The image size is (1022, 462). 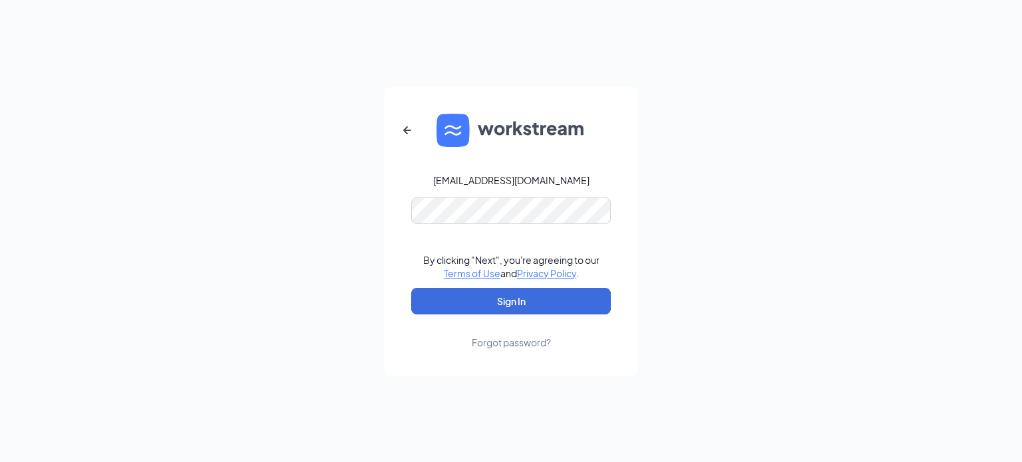 I want to click on img: WS logo and Workstream text, so click(x=511, y=130).